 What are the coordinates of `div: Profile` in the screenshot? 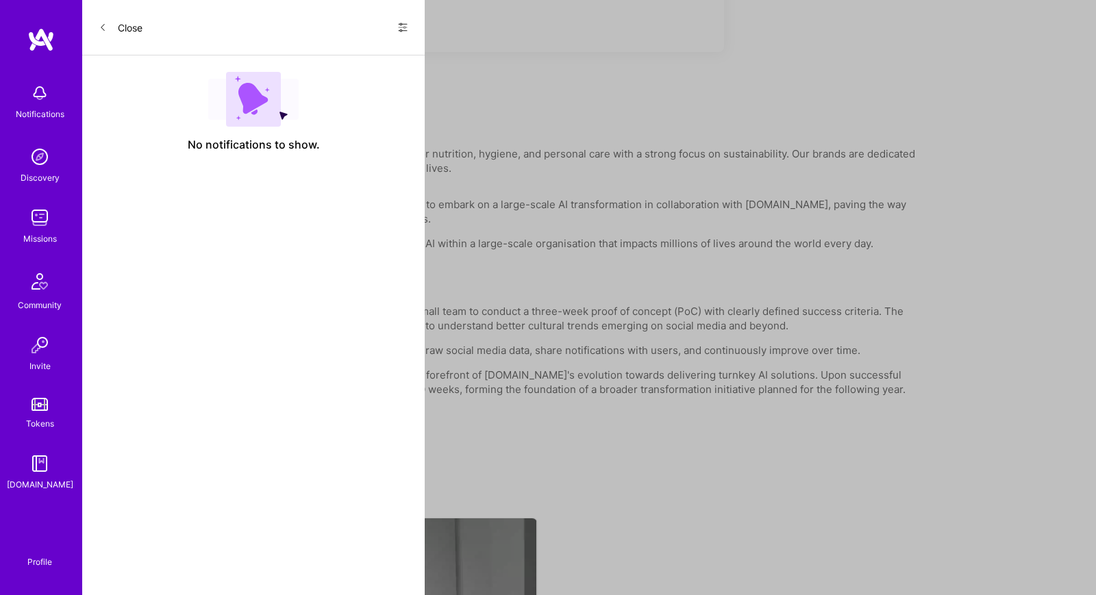 It's located at (40, 561).